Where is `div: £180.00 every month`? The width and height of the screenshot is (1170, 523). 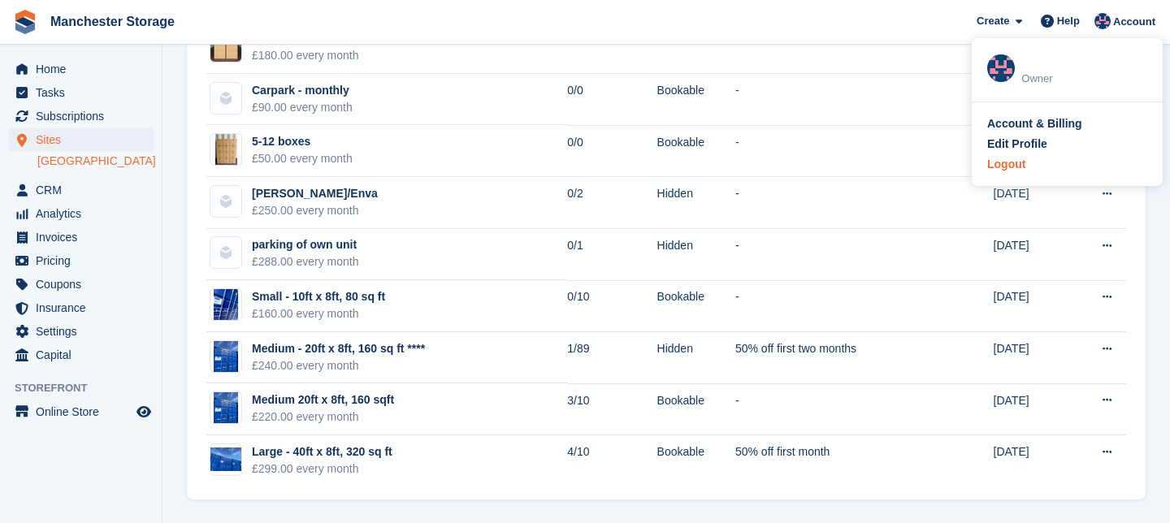 div: £180.00 every month is located at coordinates (305, 55).